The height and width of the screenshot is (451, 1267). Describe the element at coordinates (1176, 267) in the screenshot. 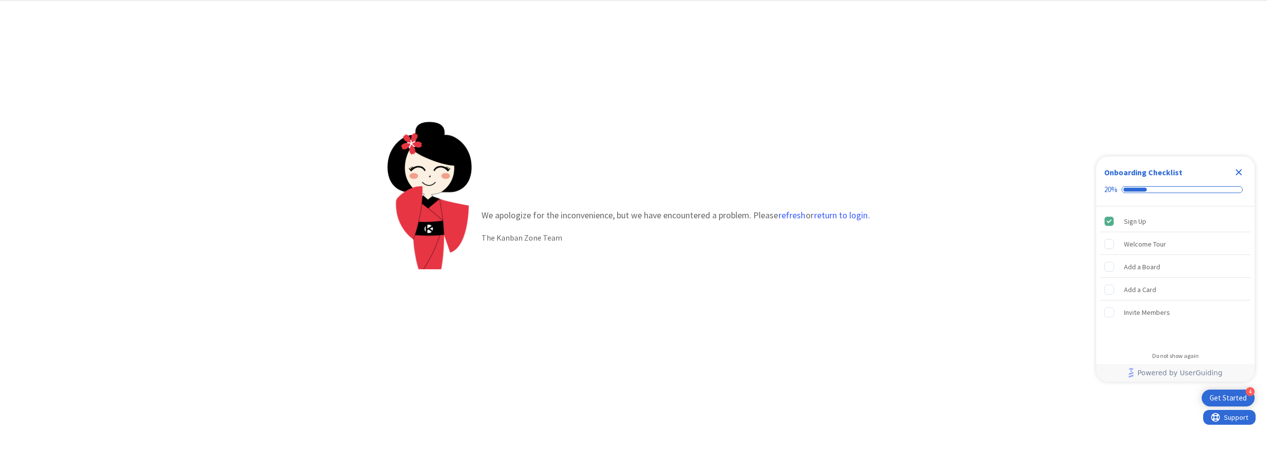

I see `div: Add a Board is incomplete.` at that location.